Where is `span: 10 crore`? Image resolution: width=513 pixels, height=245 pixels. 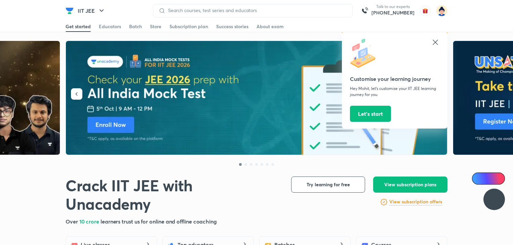
span: 10 crore is located at coordinates (90, 222).